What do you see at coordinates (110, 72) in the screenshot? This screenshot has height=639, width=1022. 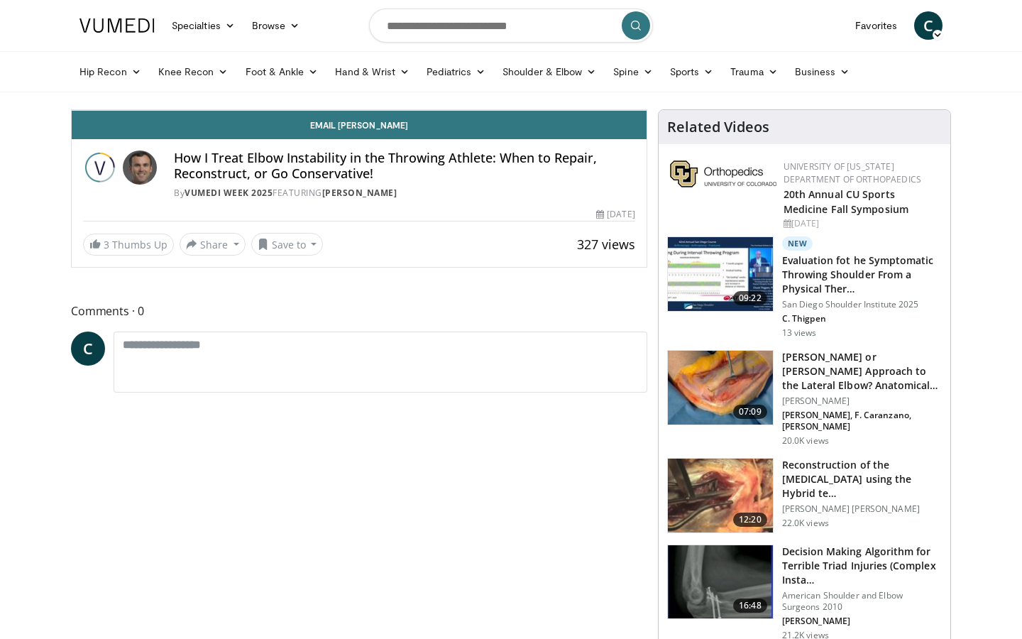 I see `a: Hip Recon` at bounding box center [110, 72].